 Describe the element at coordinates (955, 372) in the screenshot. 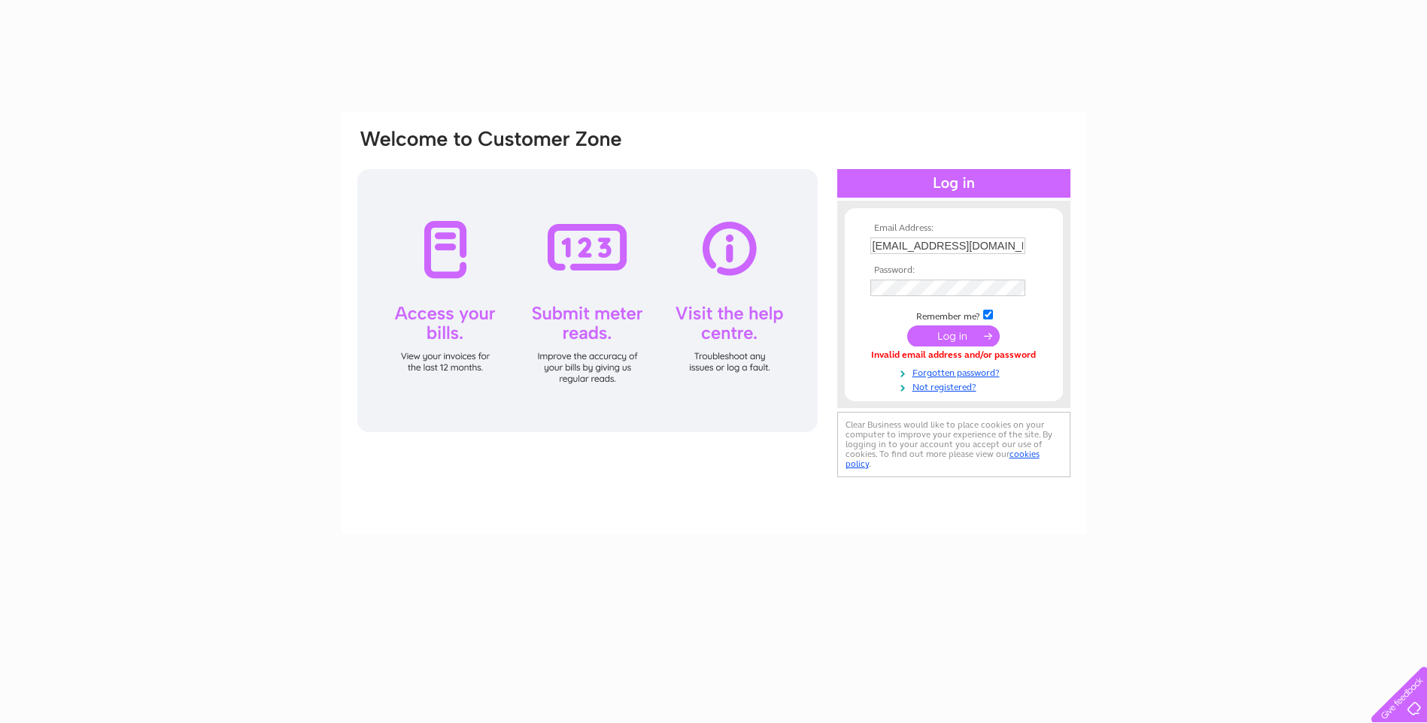

I see `a: Forgotten password?` at that location.